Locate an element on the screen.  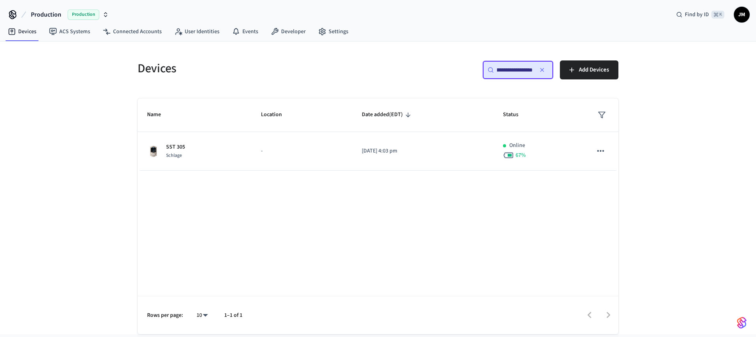
span: Find by ID is located at coordinates (697, 15).